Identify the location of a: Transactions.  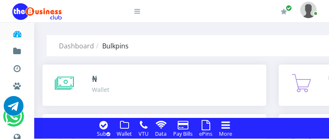
(17, 67).